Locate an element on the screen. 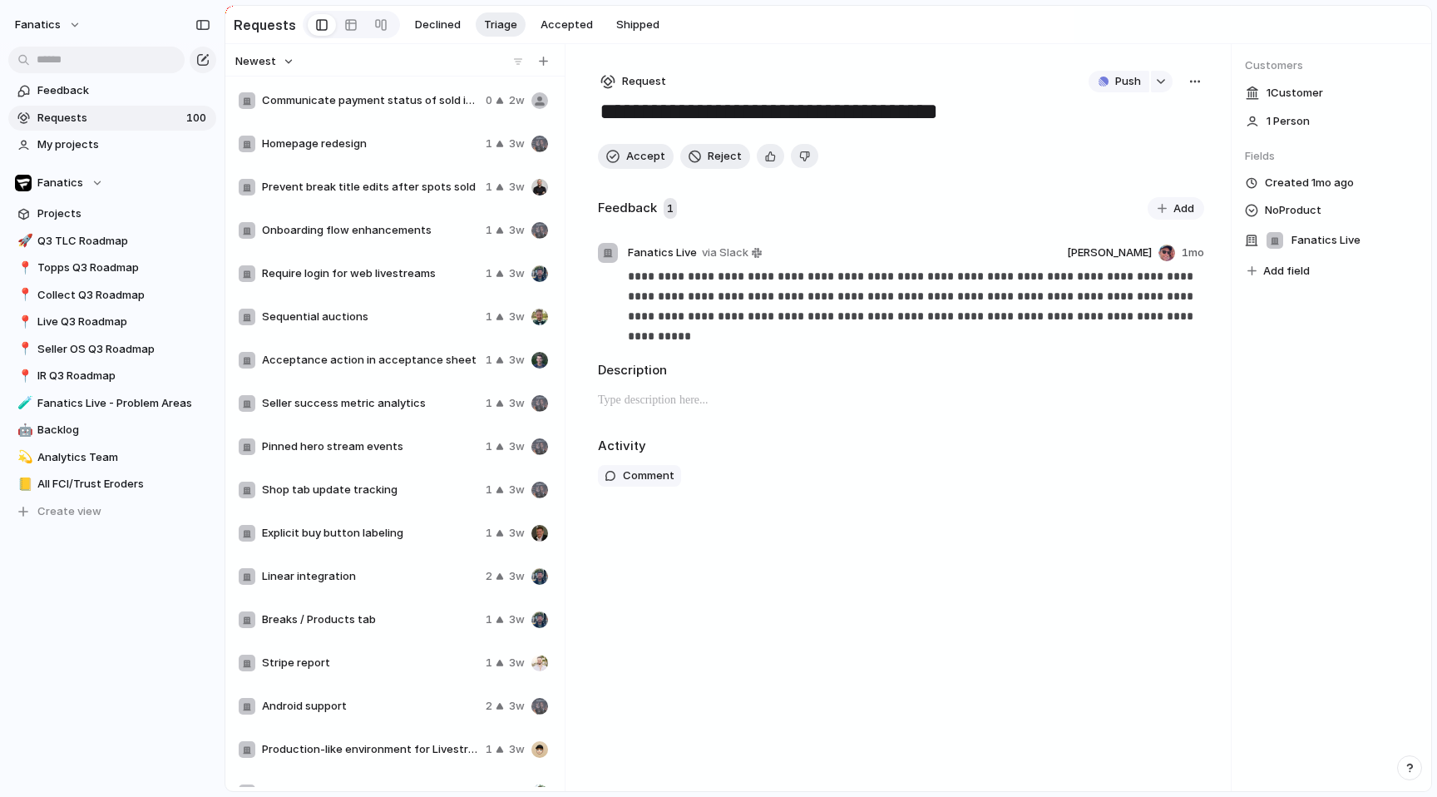 The height and width of the screenshot is (797, 1437). span: Communicate payment status of sold items is located at coordinates (370, 101).